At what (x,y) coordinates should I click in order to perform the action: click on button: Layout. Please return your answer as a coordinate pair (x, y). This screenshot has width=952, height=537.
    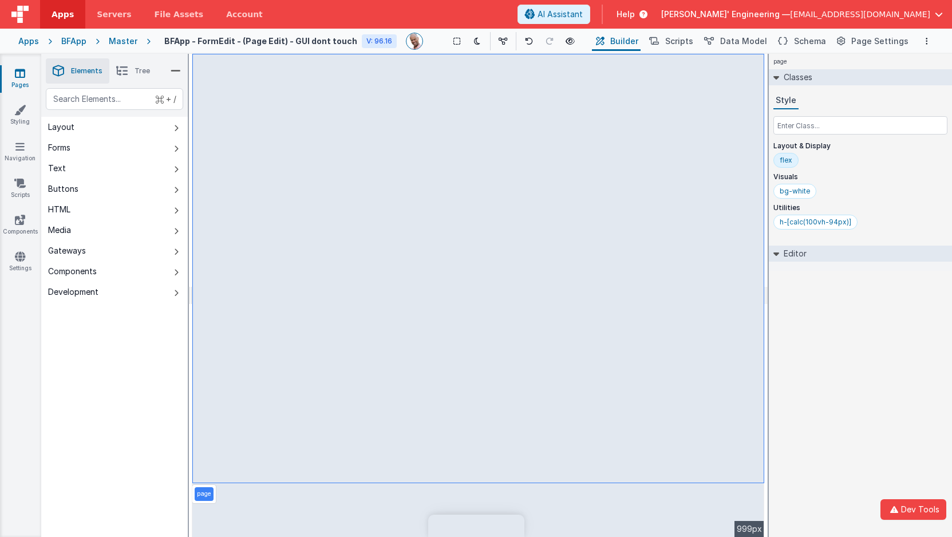
    Looking at the image, I should click on (114, 127).